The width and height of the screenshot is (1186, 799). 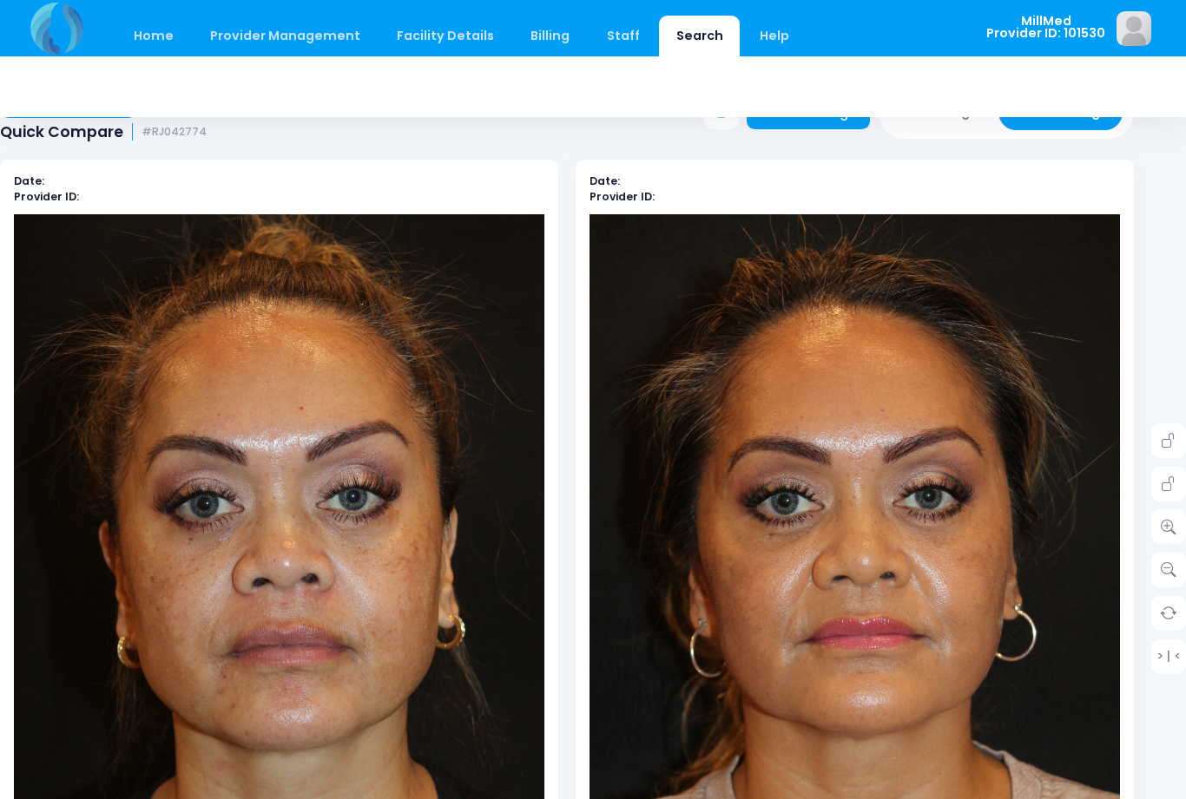 What do you see at coordinates (774, 36) in the screenshot?
I see `a: Help` at bounding box center [774, 36].